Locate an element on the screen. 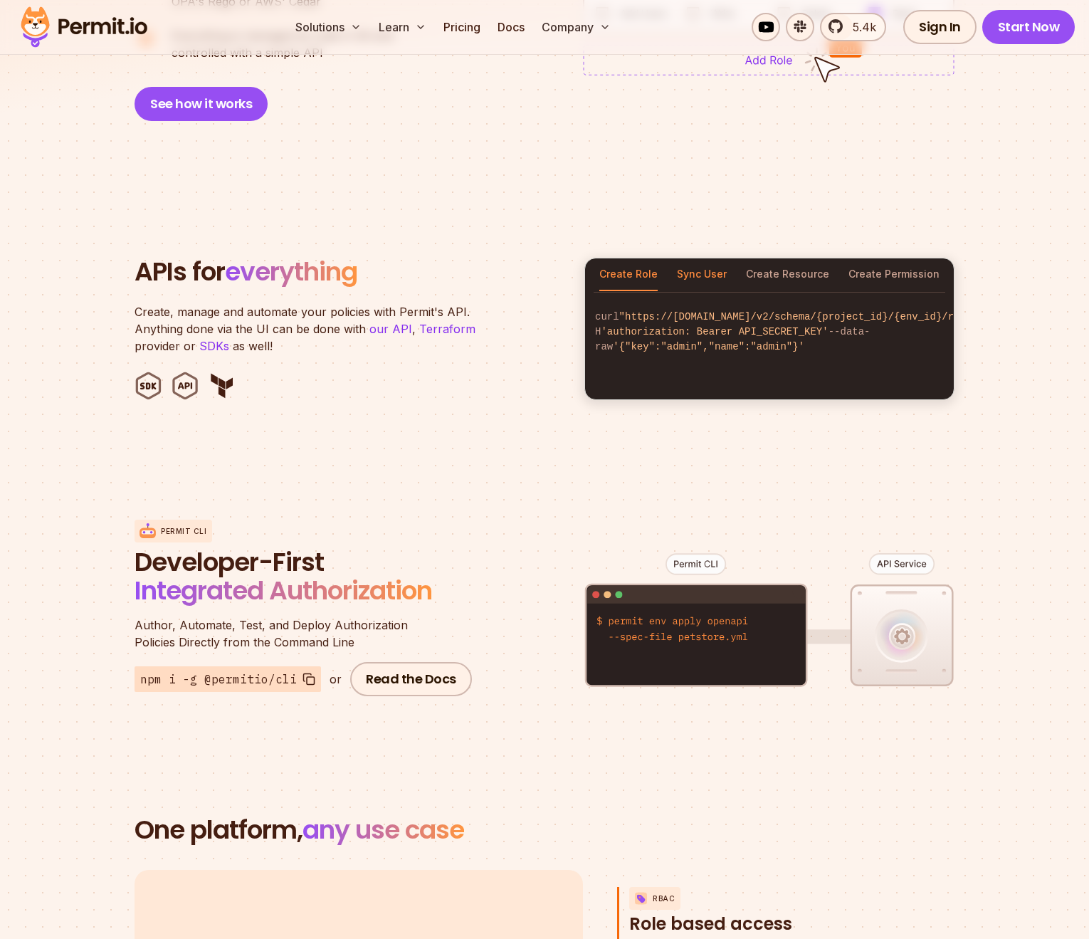 The image size is (1089, 939). button: Sync User is located at coordinates (702, 275).